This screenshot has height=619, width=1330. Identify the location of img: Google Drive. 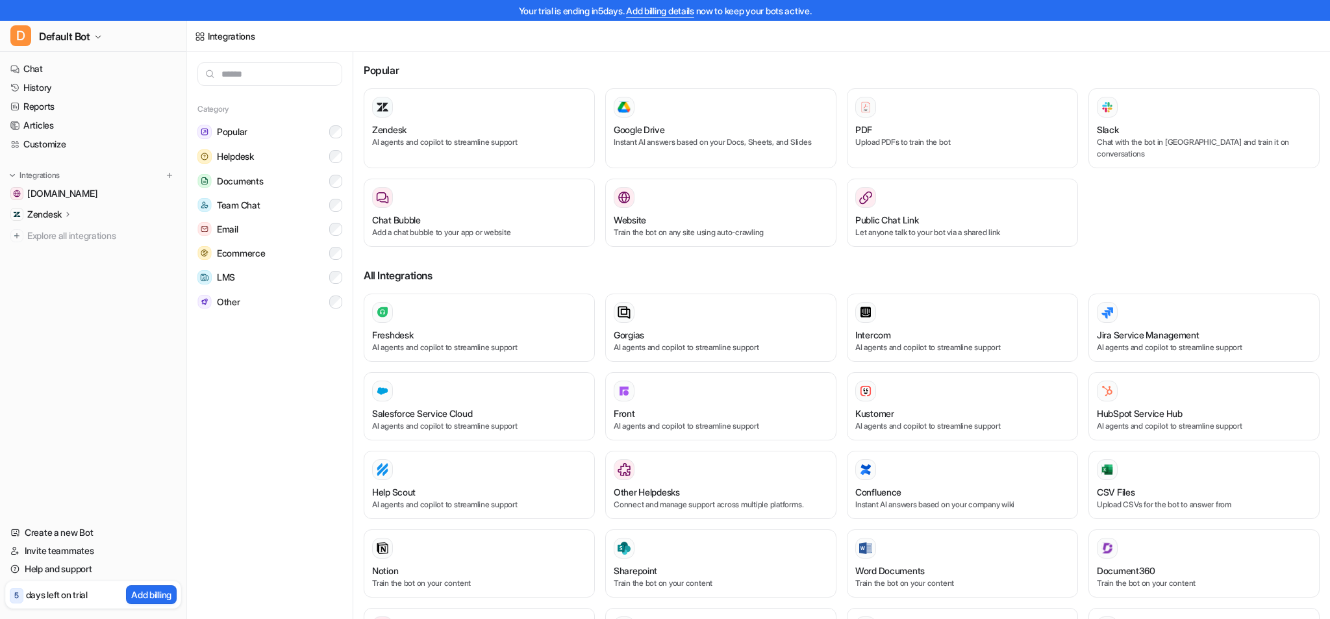
(624, 107).